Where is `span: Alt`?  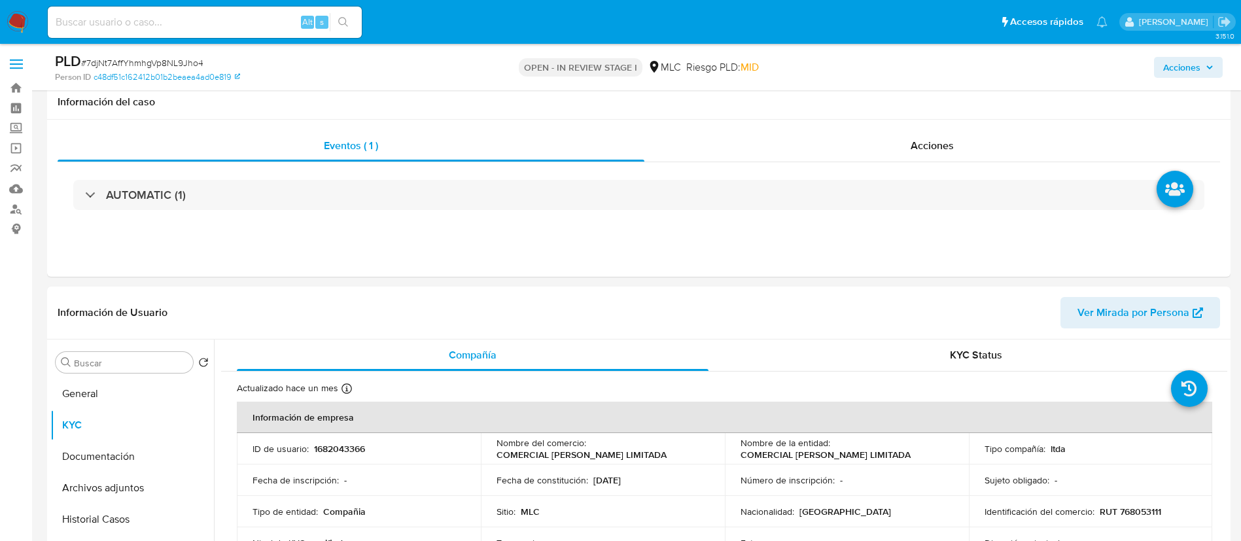
span: Alt is located at coordinates (308, 22).